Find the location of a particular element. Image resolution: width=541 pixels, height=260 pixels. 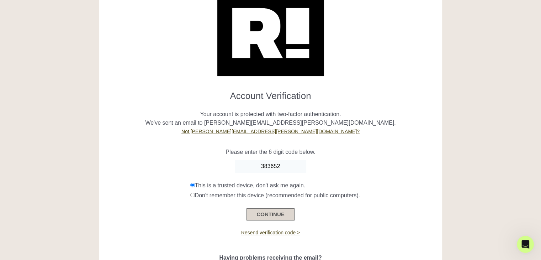

h1: Account Verification is located at coordinates (271, 93).